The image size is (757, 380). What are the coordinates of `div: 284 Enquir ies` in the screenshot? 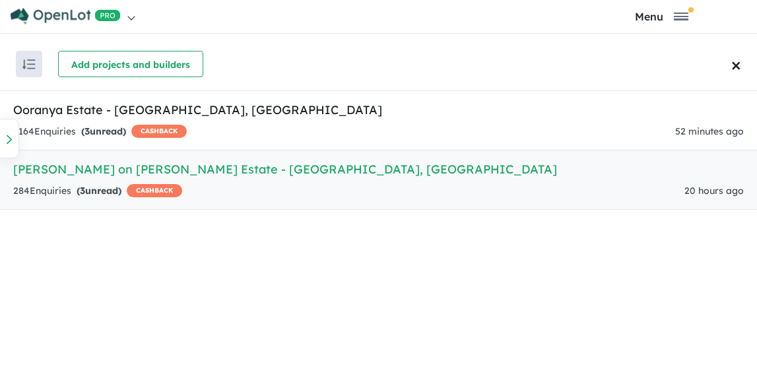 It's located at (98, 191).